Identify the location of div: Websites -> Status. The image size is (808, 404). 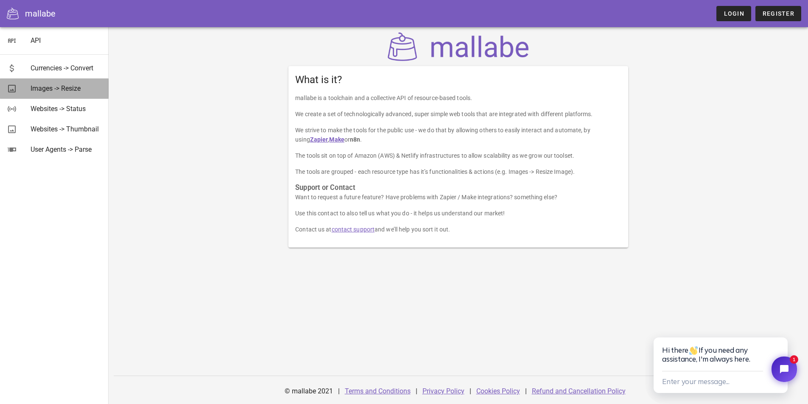
(66, 109).